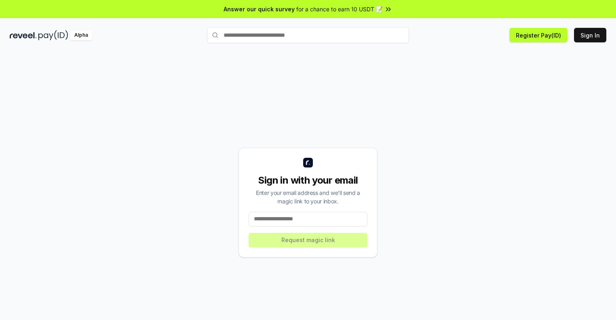 The height and width of the screenshot is (320, 616). Describe the element at coordinates (308, 180) in the screenshot. I see `div: Sign in with your email` at that location.